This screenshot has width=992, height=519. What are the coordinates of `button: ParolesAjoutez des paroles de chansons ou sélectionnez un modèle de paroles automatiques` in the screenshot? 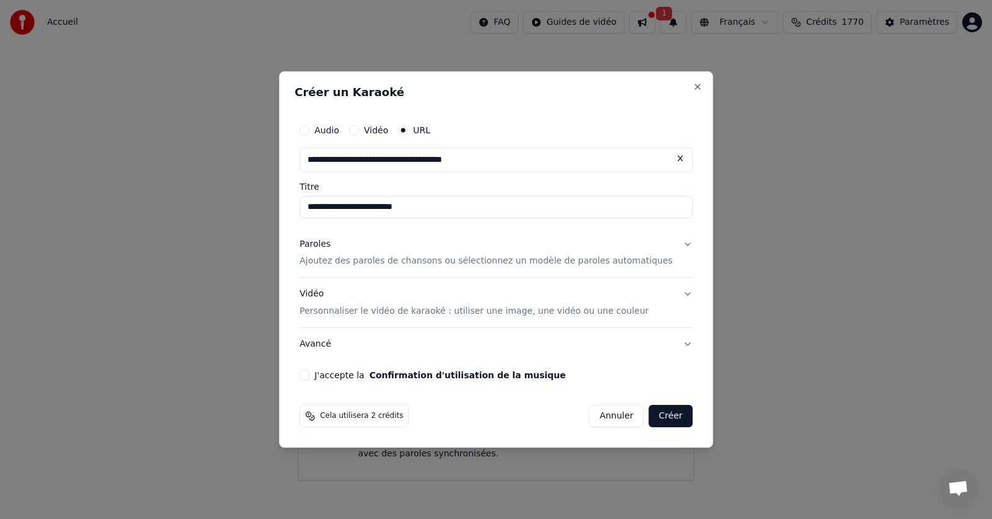 It's located at (496, 253).